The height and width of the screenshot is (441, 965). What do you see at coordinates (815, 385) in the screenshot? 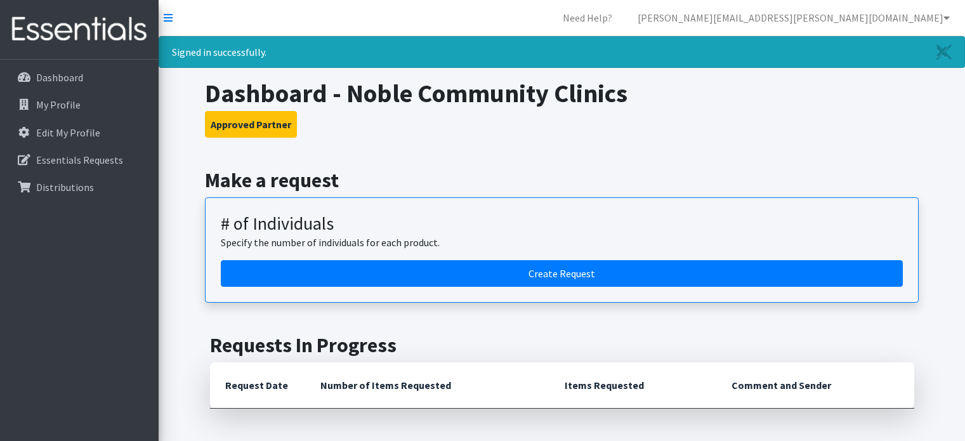
I see `th: Comment and Sender` at bounding box center [815, 385].